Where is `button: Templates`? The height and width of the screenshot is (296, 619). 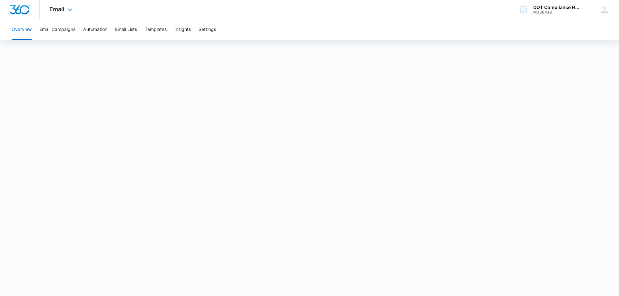
button: Templates is located at coordinates (156, 30).